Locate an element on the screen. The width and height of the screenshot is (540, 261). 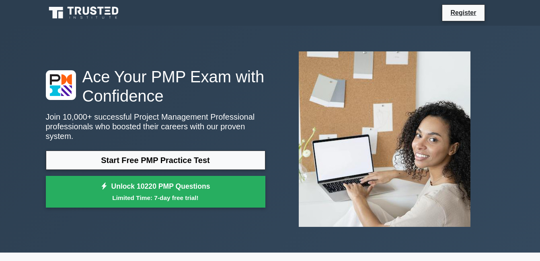
small: Limited Time: 7-day free trial! is located at coordinates (156, 198).